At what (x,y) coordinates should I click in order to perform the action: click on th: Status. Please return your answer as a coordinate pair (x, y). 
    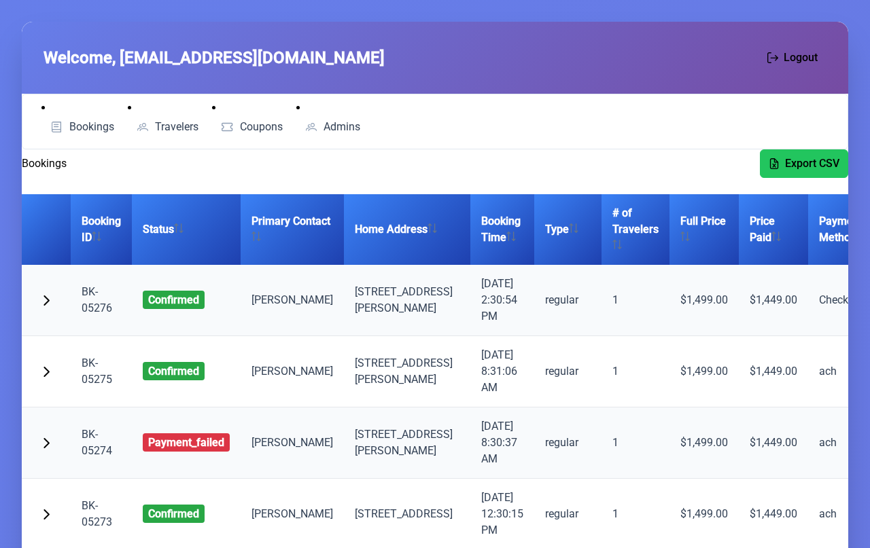
    Looking at the image, I should click on (186, 230).